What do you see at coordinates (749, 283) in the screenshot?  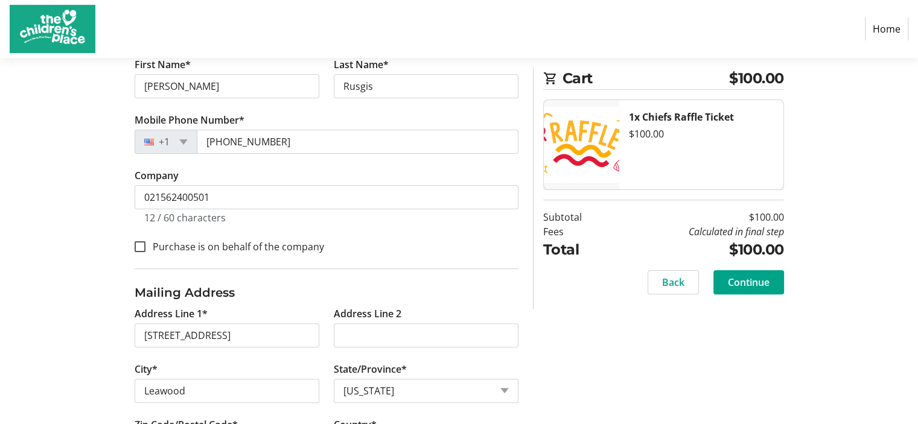 I see `button: Continue` at bounding box center [749, 283].